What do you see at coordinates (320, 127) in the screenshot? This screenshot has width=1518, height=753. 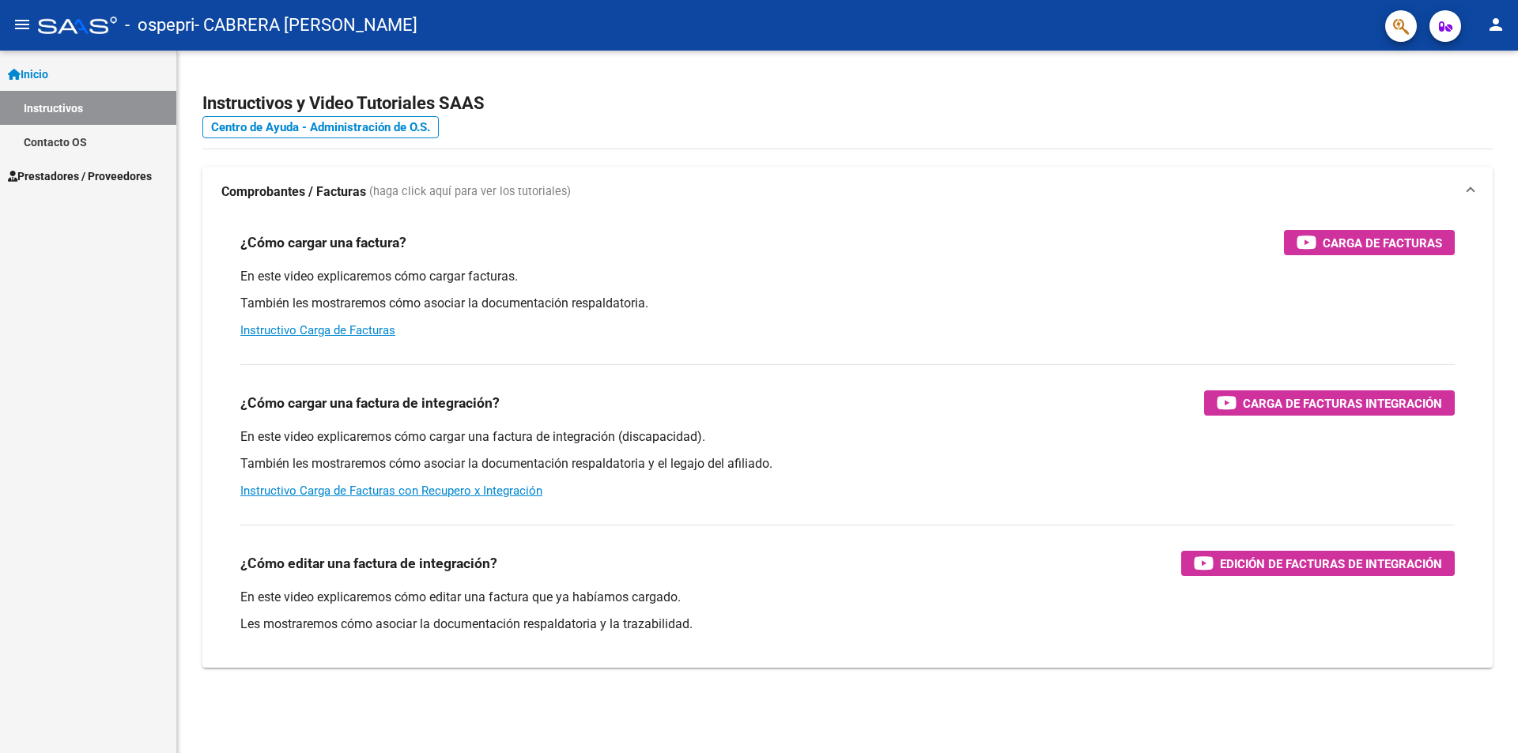 I see `a: Centro de Ayuda - Administración de O.S.` at bounding box center [320, 127].